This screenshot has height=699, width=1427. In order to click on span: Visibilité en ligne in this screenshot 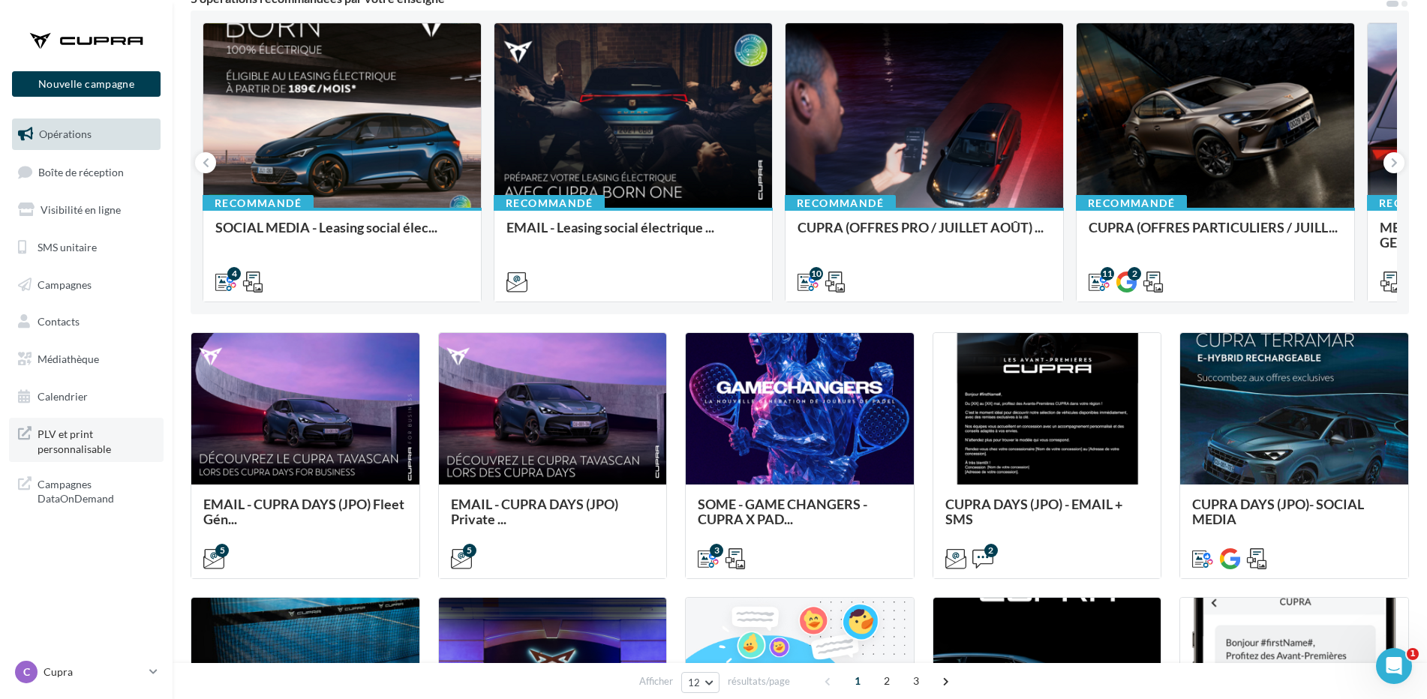, I will do `click(80, 209)`.